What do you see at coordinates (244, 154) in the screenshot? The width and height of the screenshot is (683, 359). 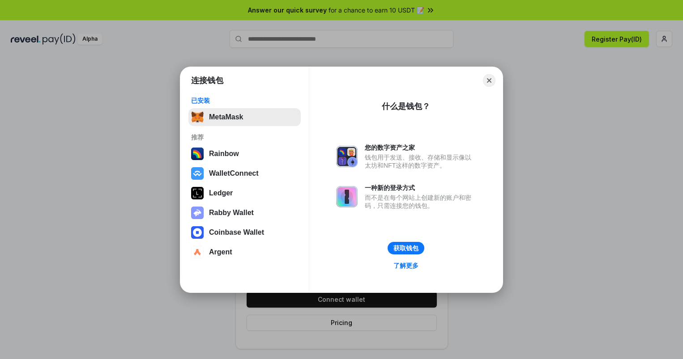 I see `button: Rainbow` at bounding box center [244, 154].